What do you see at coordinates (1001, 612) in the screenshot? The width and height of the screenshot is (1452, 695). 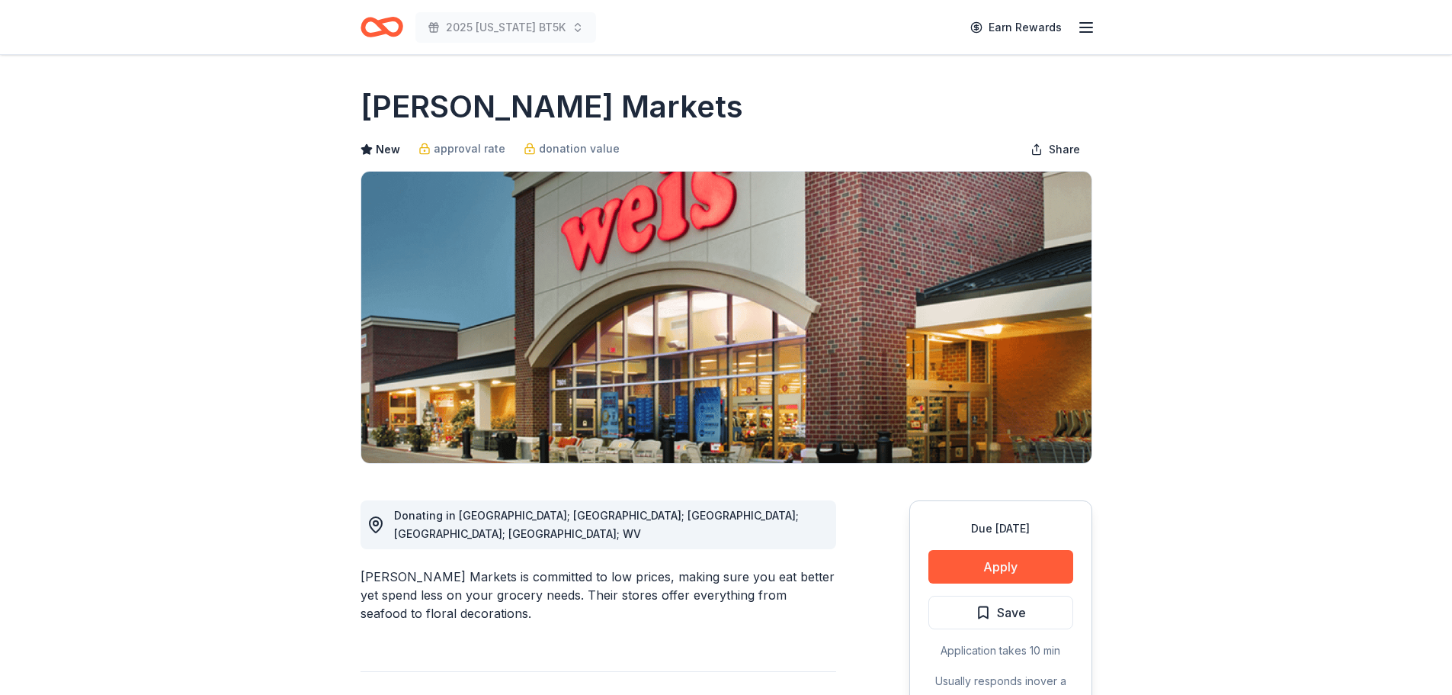 I see `button: Save` at bounding box center [1001, 612].